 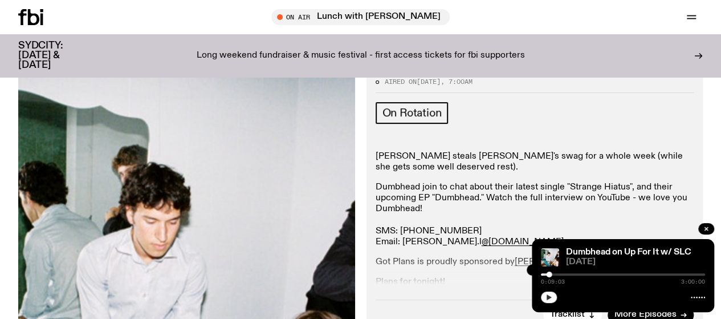 What do you see at coordinates (412, 113) in the screenshot?
I see `a: On Rotation` at bounding box center [412, 113].